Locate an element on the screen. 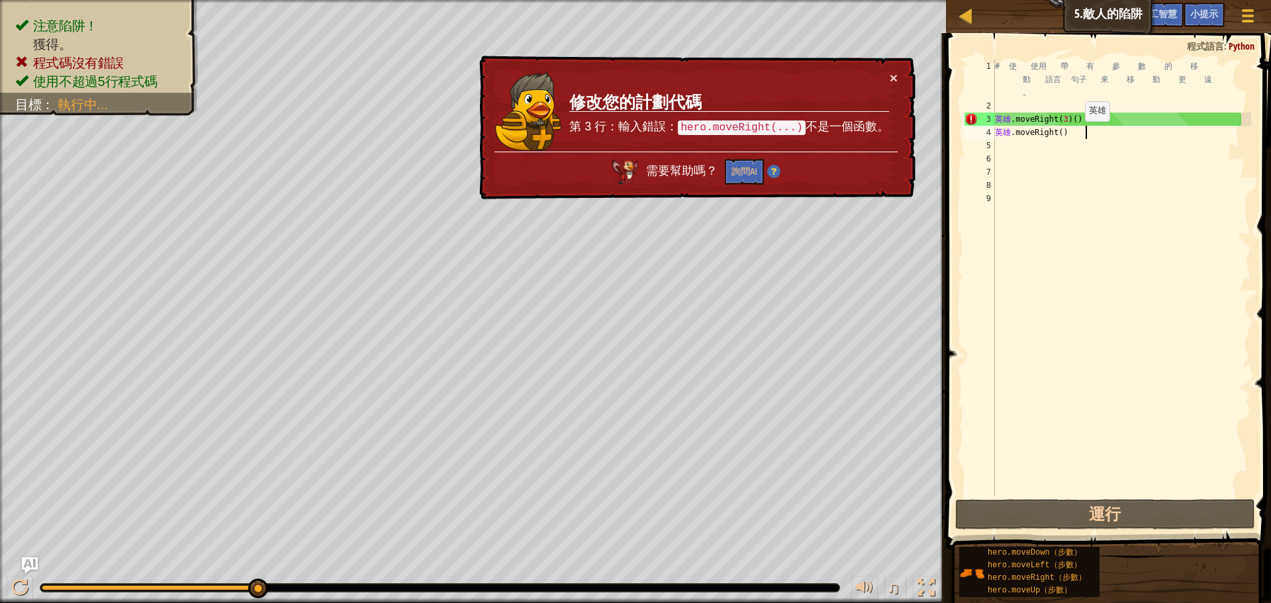  button: Ctrl + P: Play is located at coordinates (20, 589).